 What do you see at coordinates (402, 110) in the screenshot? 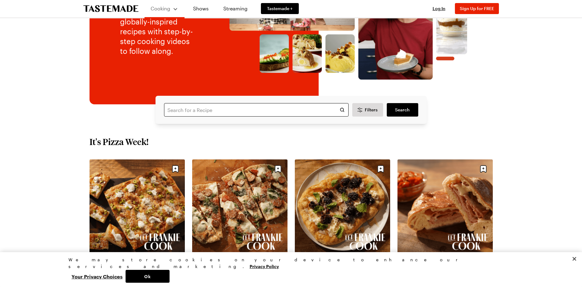
I see `a: filters` at bounding box center [402, 110].